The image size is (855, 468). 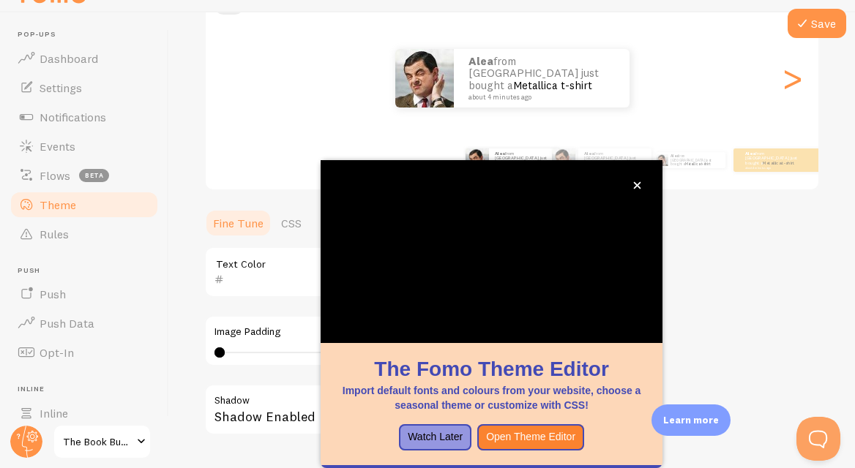 What do you see at coordinates (58, 205) in the screenshot?
I see `span: Theme` at bounding box center [58, 205].